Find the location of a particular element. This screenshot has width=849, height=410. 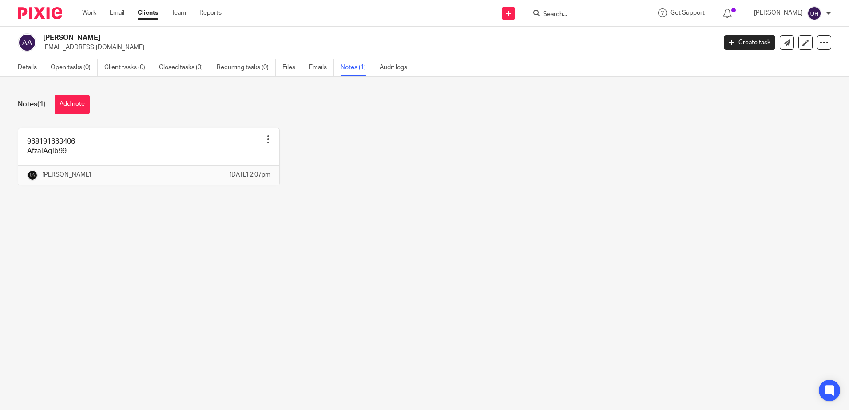

a: Recurring tasks (0) is located at coordinates (246, 67).